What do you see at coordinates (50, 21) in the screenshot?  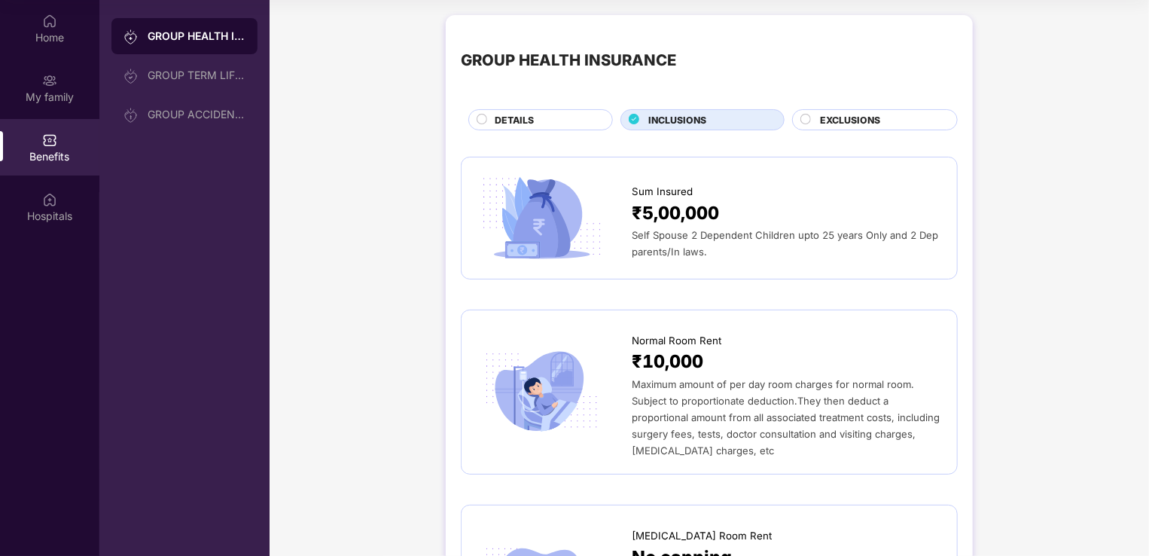 I see `img: svg+xml;base64,PHN2ZyBpZD0iSG9tZSIgeG1sbnM9Imh0dHA6Ly93d3cudzMub3JnLzIwMDAvc3ZnIiB3aWR0aD0iMjAiIG...` at bounding box center [50, 21].